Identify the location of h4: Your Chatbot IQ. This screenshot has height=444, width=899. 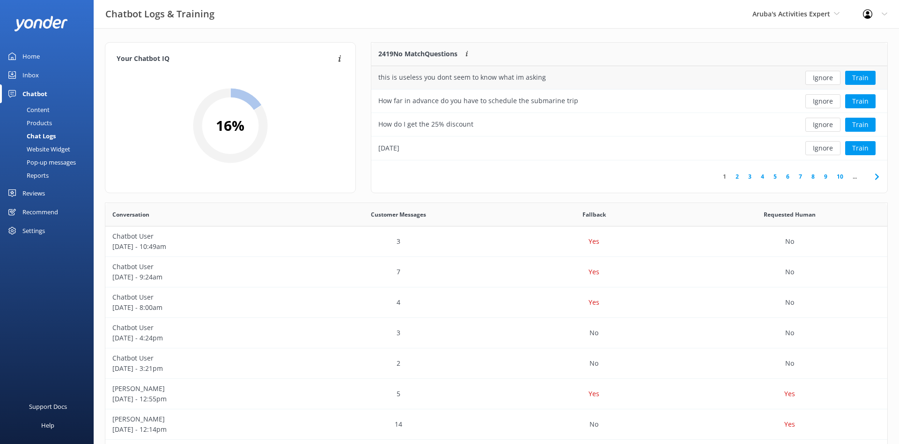
(226, 59).